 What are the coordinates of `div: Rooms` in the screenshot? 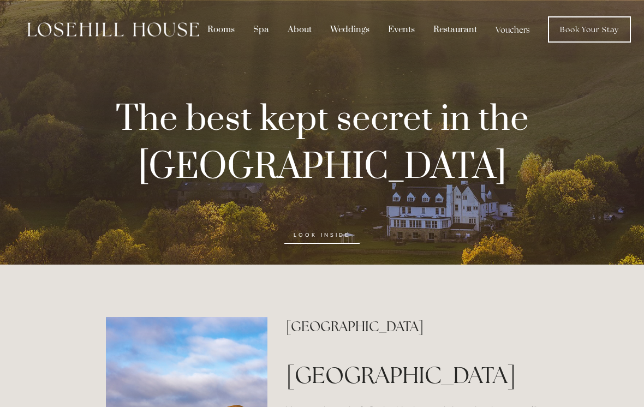 It's located at (221, 29).